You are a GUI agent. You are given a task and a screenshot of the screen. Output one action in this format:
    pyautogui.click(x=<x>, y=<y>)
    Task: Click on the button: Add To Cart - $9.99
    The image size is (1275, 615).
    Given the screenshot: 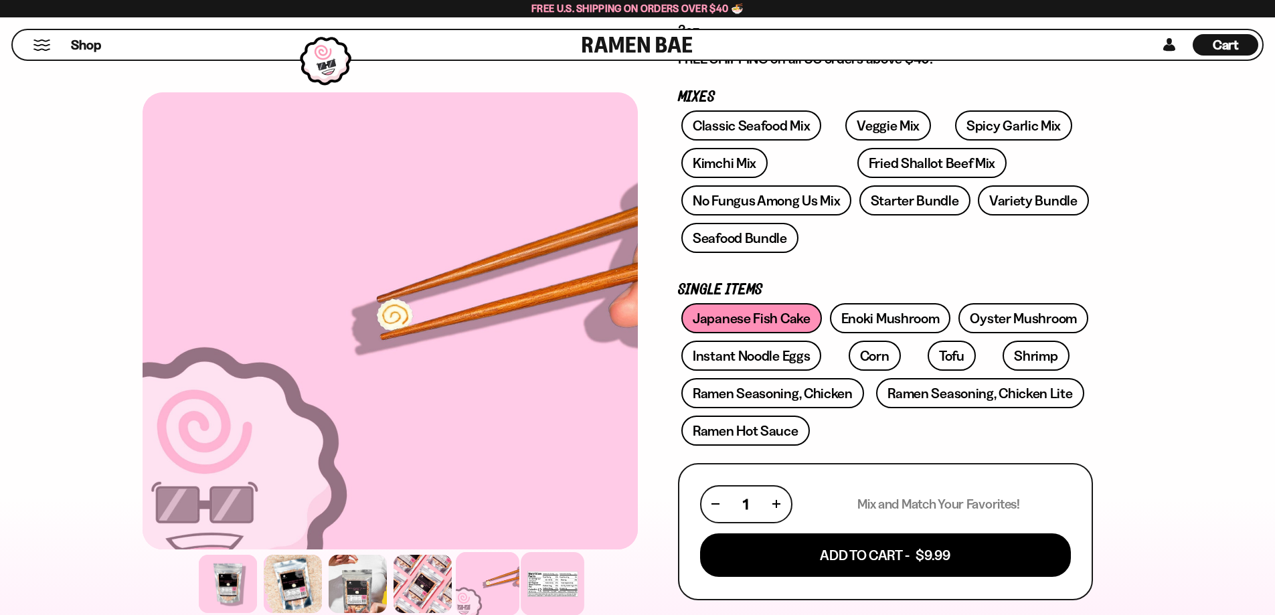 What is the action you would take?
    pyautogui.click(x=886, y=555)
    